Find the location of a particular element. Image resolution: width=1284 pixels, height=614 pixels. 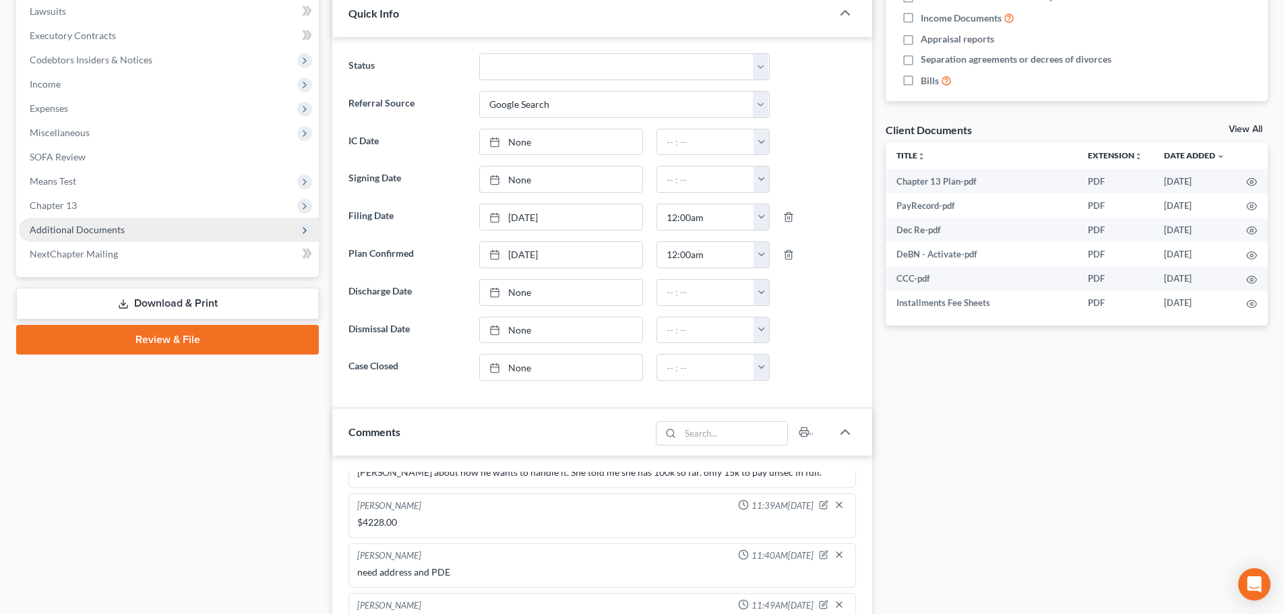

span: Appraisal reports is located at coordinates (957, 39).